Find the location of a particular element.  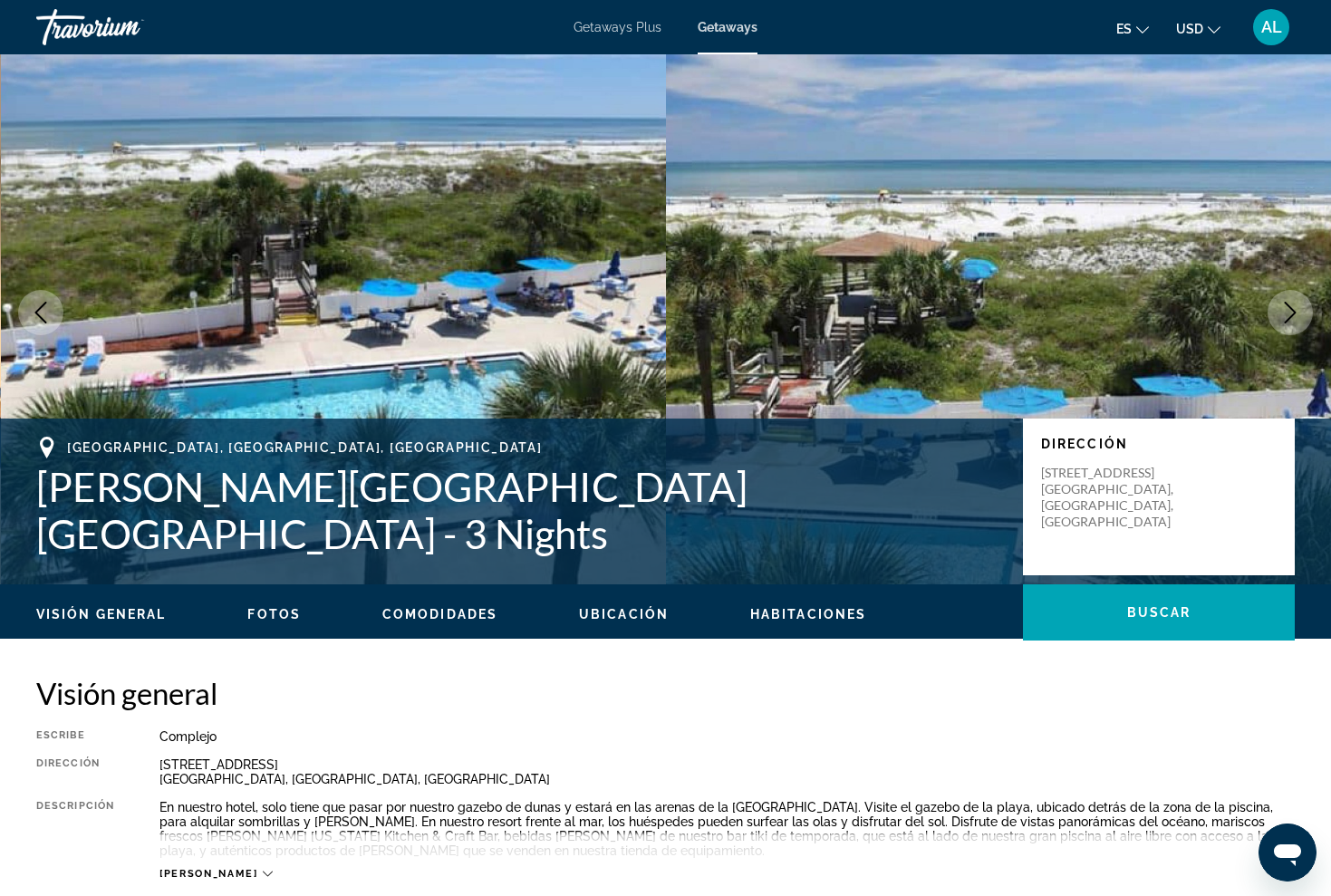

div: Escribe is located at coordinates (75, 736).